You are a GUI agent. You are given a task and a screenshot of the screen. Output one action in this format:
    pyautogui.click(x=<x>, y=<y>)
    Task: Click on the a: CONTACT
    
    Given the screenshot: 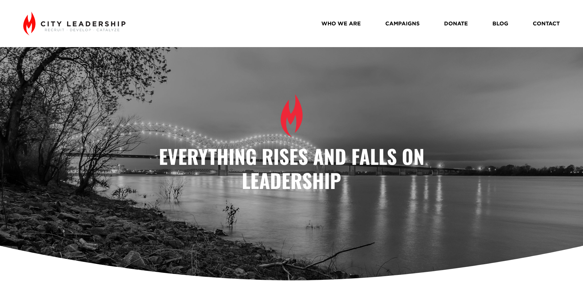 What is the action you would take?
    pyautogui.click(x=547, y=23)
    